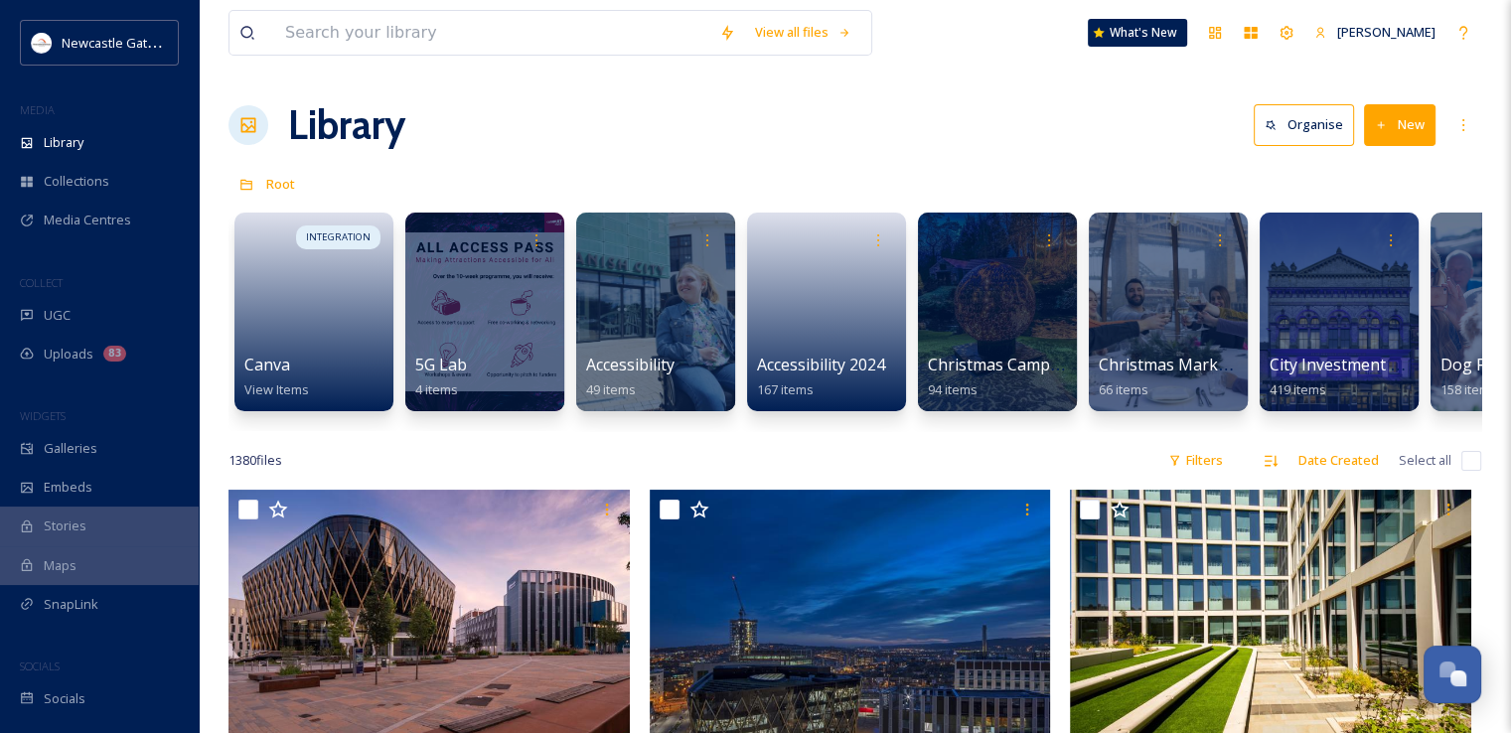  What do you see at coordinates (65, 699) in the screenshot?
I see `span: Socials` at bounding box center [65, 699].